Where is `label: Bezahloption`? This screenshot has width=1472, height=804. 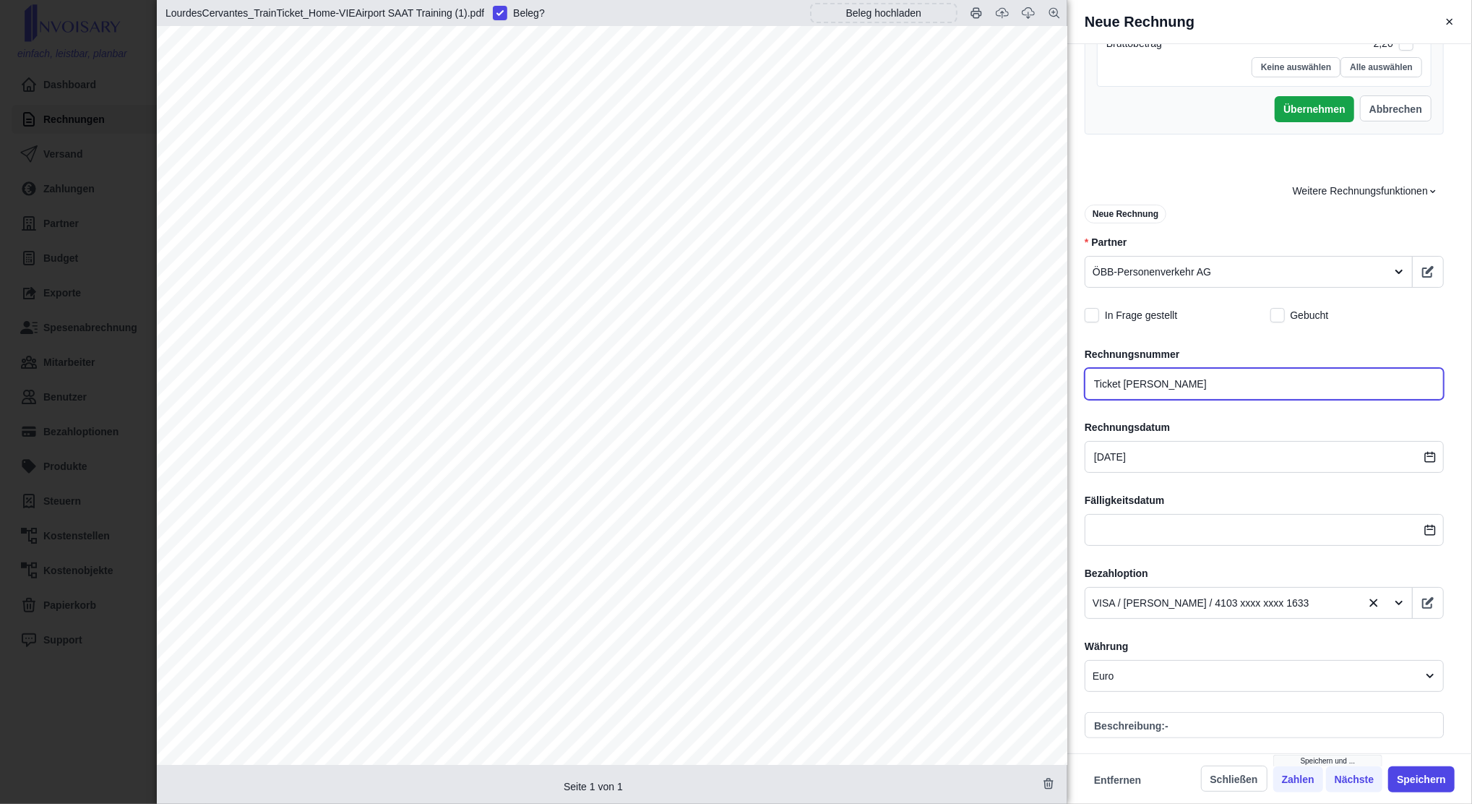
label: Bezahloption is located at coordinates (1264, 573).